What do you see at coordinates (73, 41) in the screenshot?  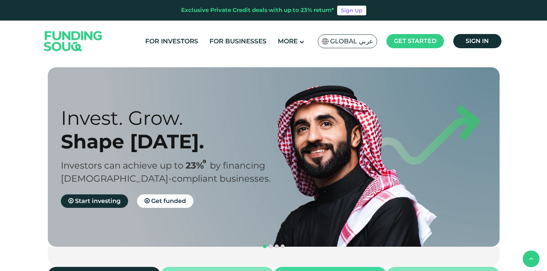 I see `img: Logo` at bounding box center [73, 41].